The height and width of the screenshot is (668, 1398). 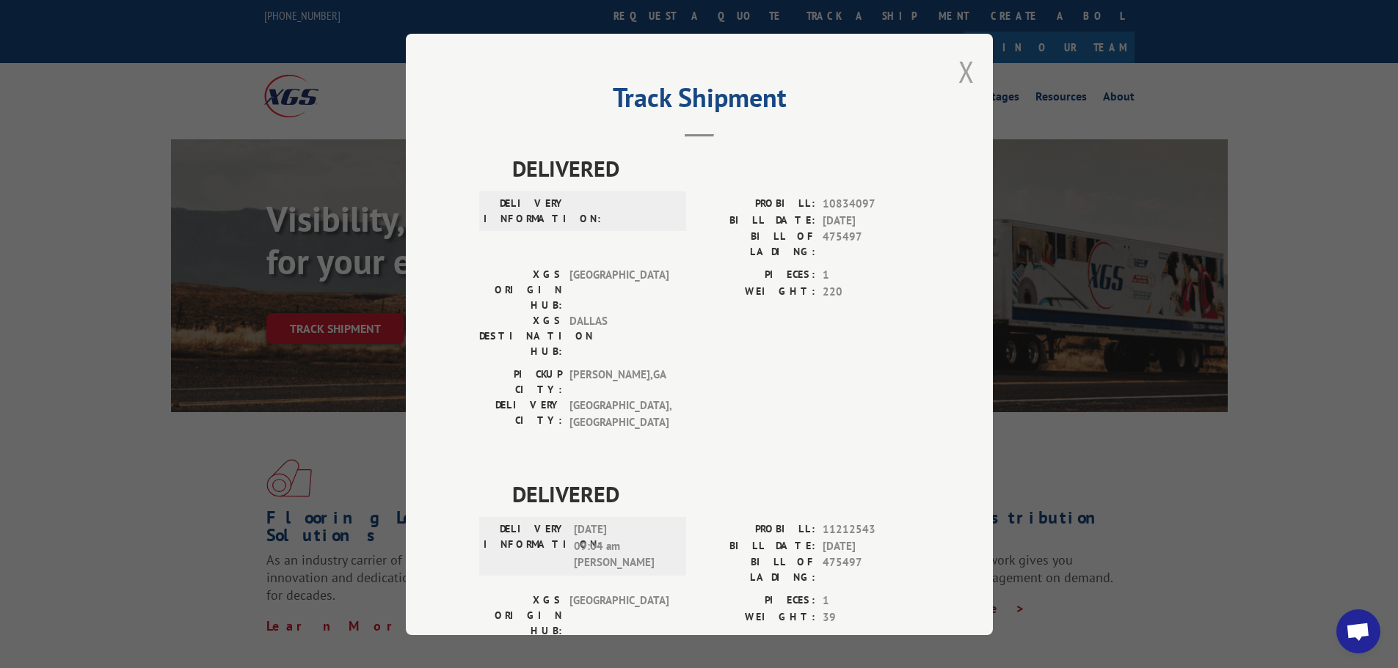 What do you see at coordinates (1358, 632) in the screenshot?
I see `div: Open chat` at bounding box center [1358, 632].